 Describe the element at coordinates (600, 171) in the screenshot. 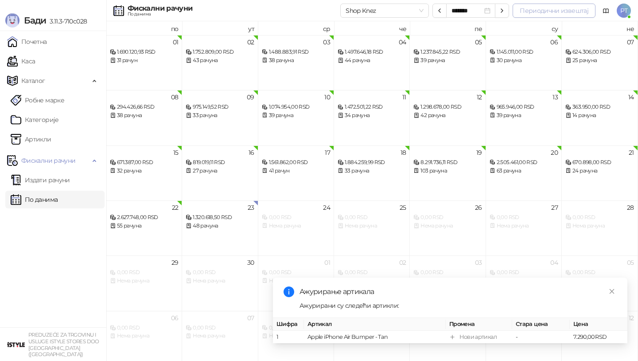

I see `div: 24 рачуна` at that location.